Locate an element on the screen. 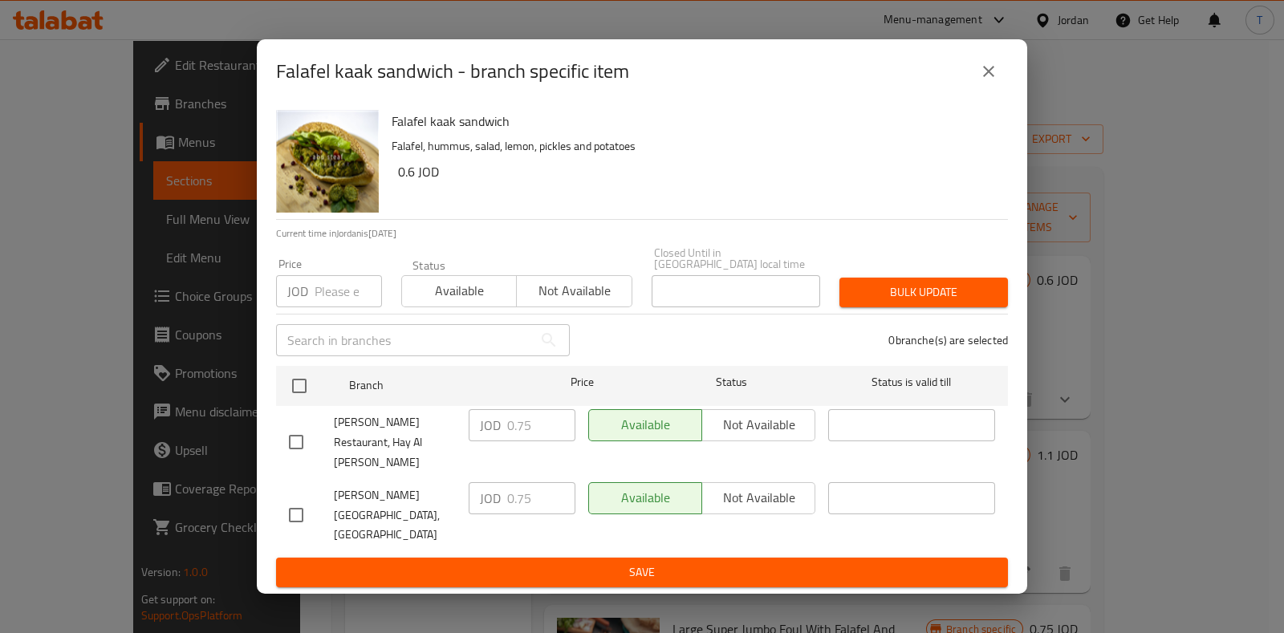 This screenshot has width=1284, height=633. span: Price is located at coordinates (582, 382).